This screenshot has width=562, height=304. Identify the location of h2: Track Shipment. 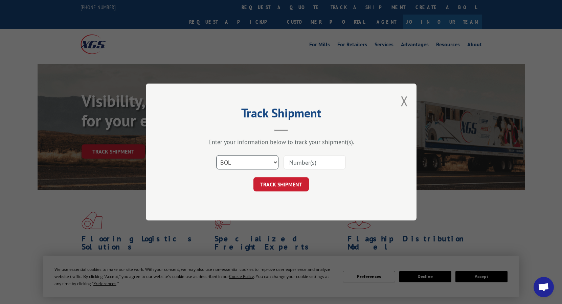
(281, 115).